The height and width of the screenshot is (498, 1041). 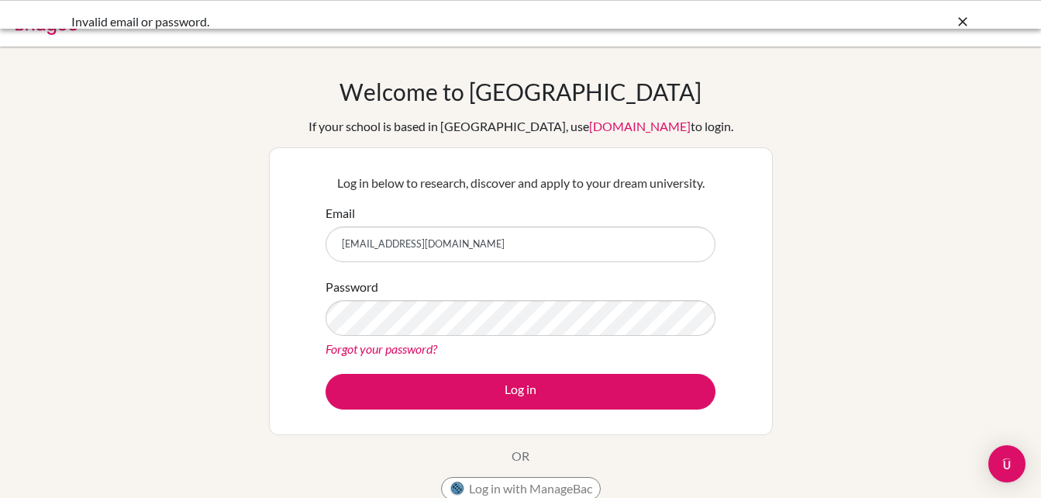 I want to click on div: Invalid email or password., so click(x=405, y=22).